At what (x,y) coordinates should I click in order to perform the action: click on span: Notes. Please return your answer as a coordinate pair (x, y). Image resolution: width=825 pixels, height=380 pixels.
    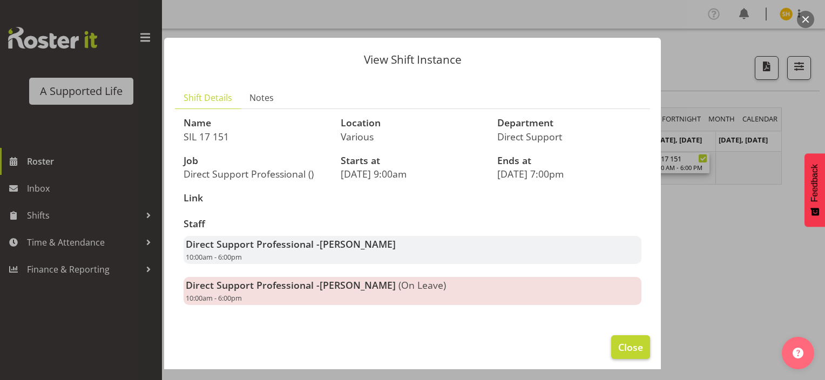
    Looking at the image, I should click on (261, 98).